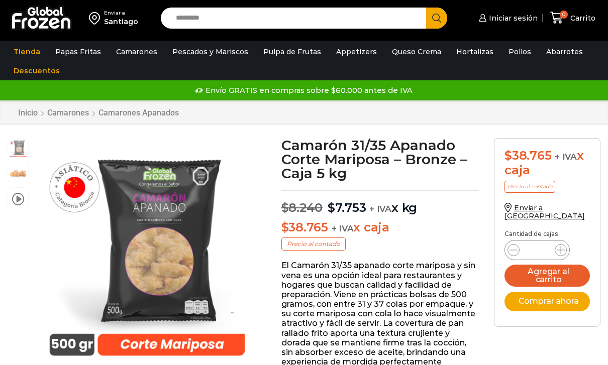  Describe the element at coordinates (520, 52) in the screenshot. I see `a: Pollos` at that location.